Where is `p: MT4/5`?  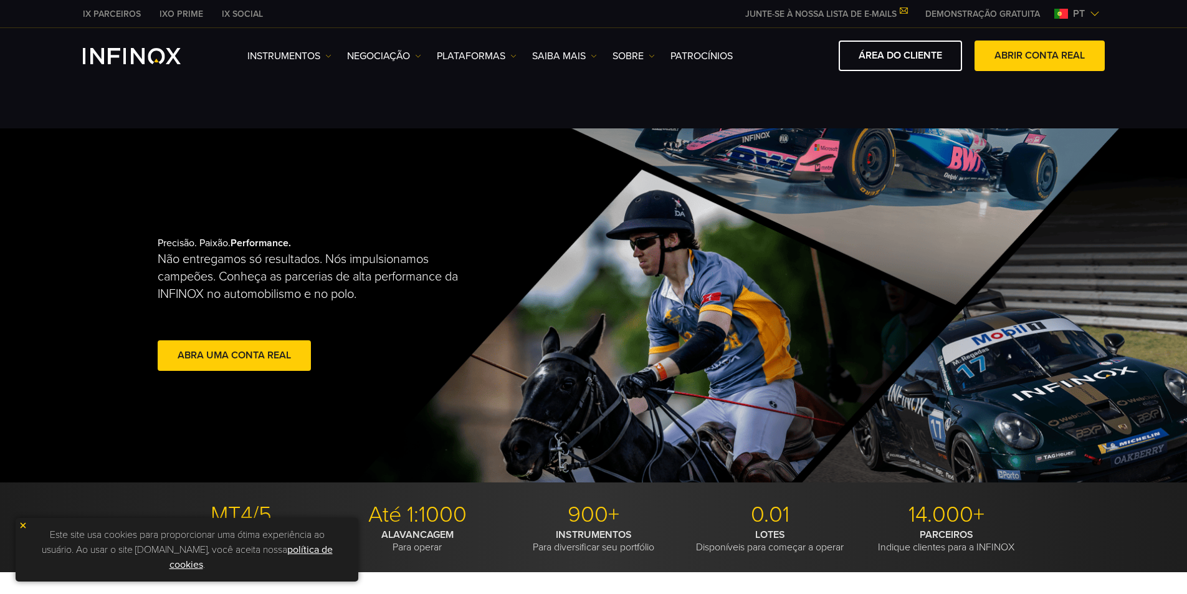 p: MT4/5 is located at coordinates (241, 515).